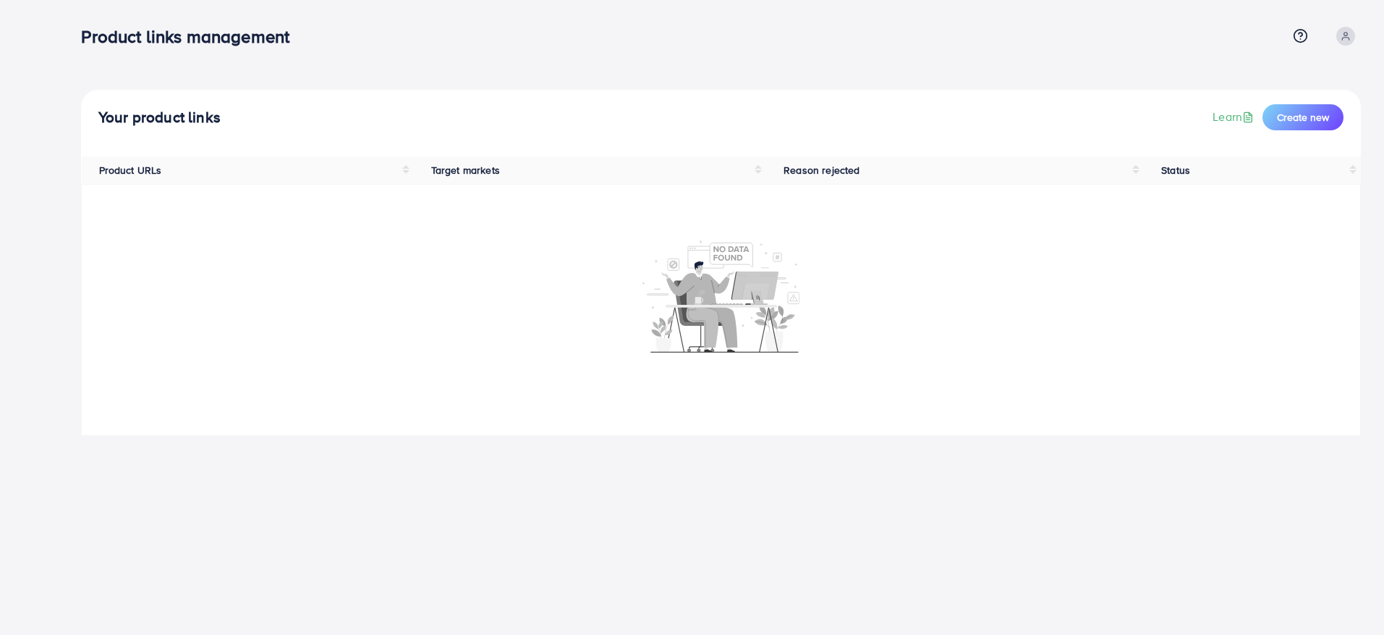  Describe the element at coordinates (191, 36) in the screenshot. I see `h3: Product links management` at that location.